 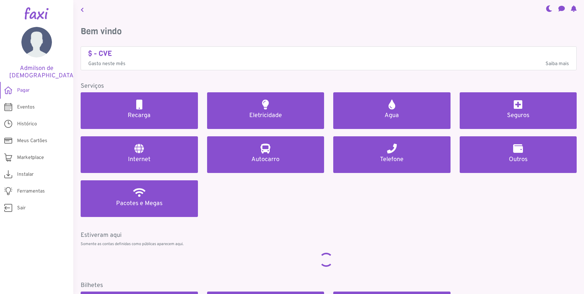 What do you see at coordinates (329, 31) in the screenshot?
I see `h3: Bem vindo` at bounding box center [329, 31].